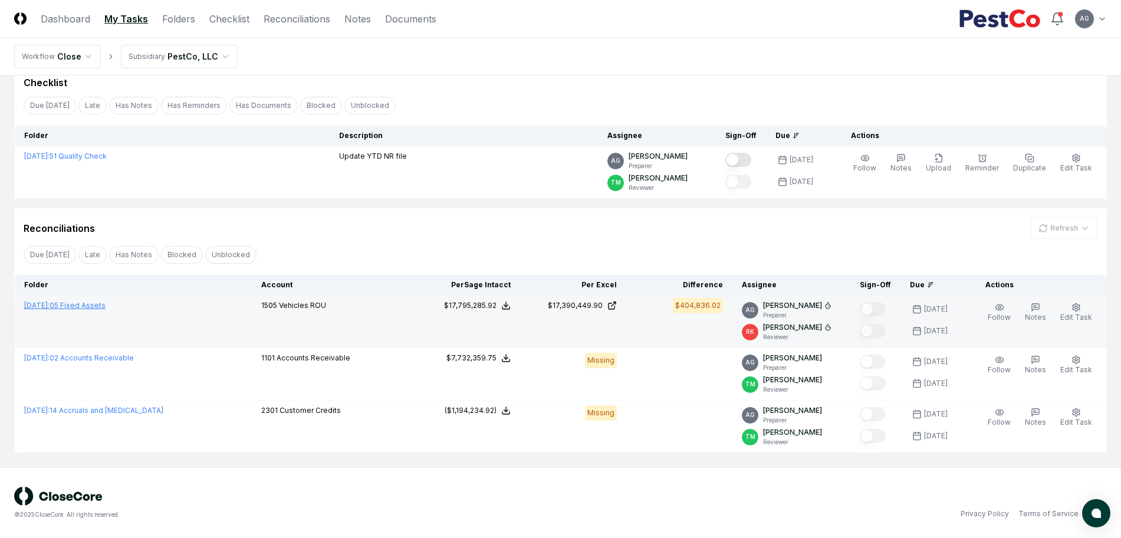  Describe the element at coordinates (467, 285) in the screenshot. I see `th: Per Sage Intacct` at that location.